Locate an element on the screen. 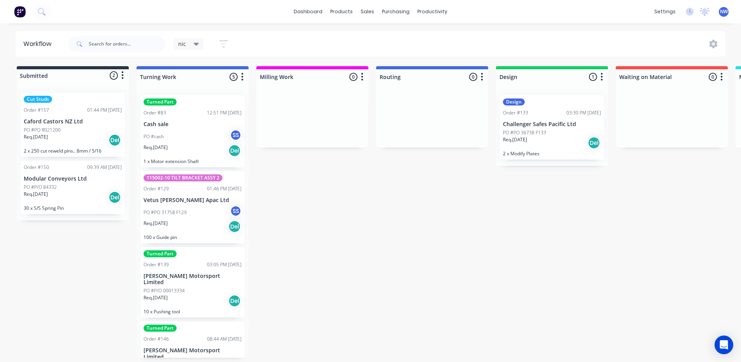 The image size is (741, 362). div: settings is located at coordinates (665, 12).